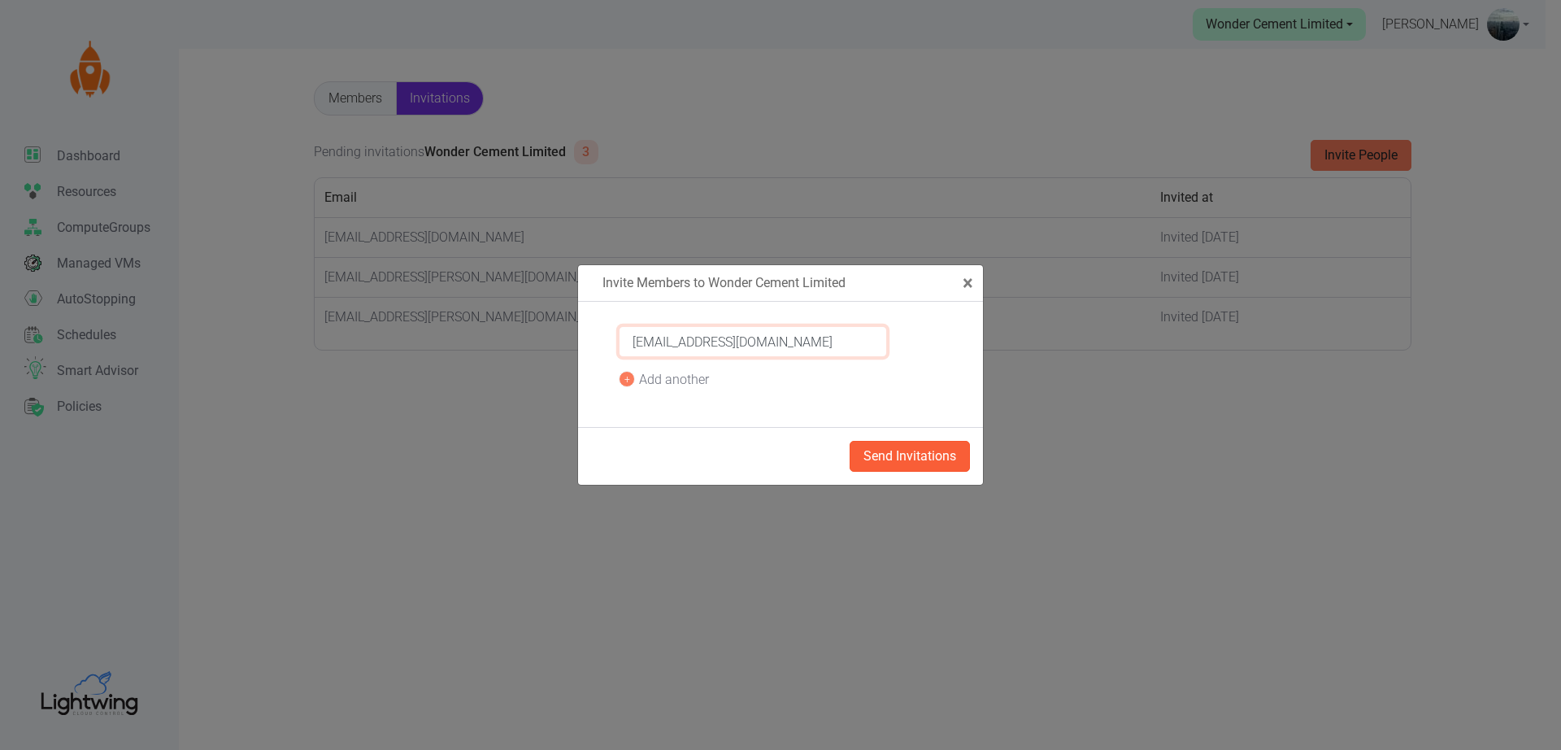  I want to click on h6: Invite Members to Wonder Cement Limited, so click(724, 283).